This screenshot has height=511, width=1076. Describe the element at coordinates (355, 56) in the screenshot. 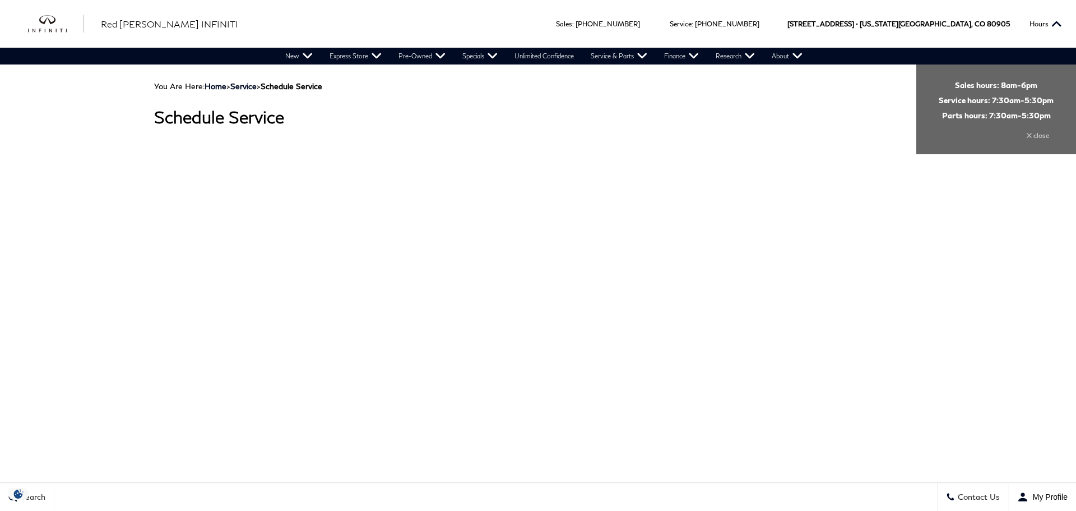

I see `a: Express Store` at that location.